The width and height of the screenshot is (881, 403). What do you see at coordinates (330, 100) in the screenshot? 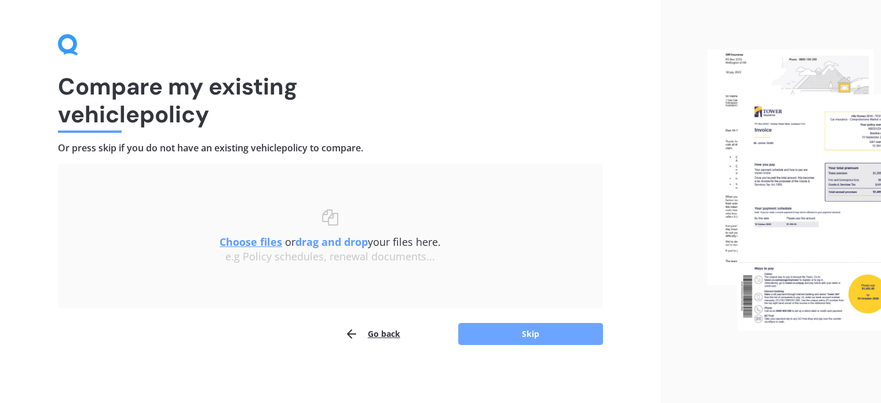
I see `h1: Compare my existing vehicle policy` at bounding box center [330, 100].